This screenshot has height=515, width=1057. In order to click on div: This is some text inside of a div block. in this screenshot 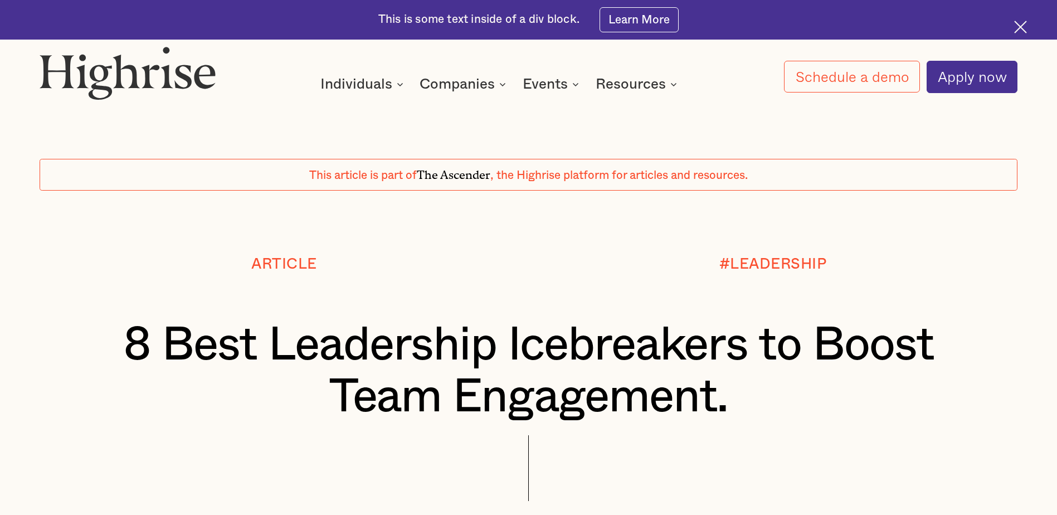, I will do `click(478, 19)`.